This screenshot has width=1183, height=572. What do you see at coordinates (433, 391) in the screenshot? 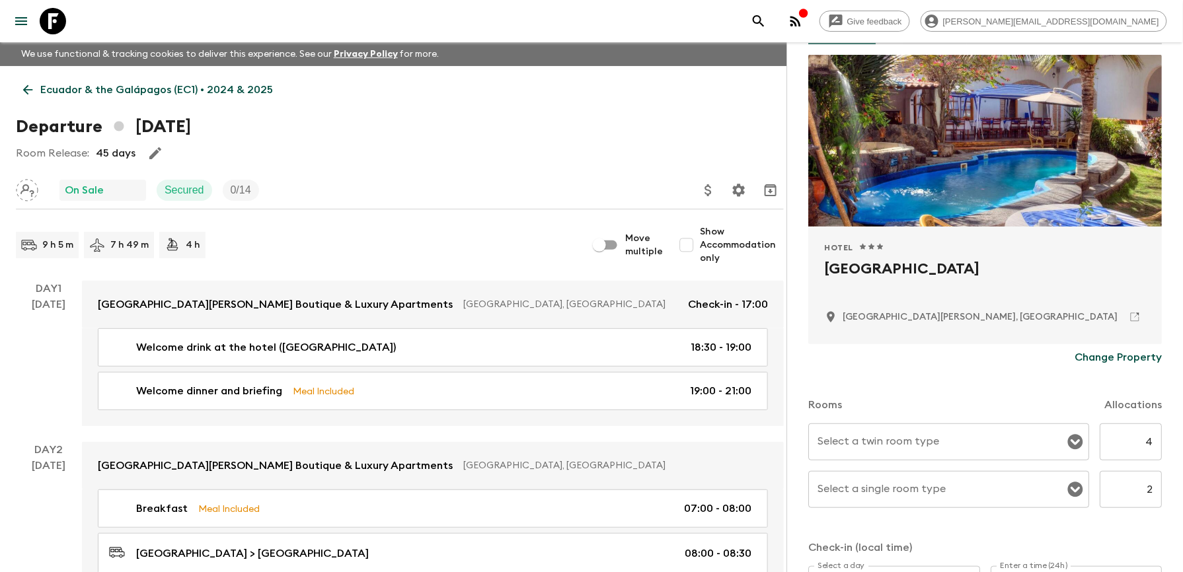
I see `a: Welcome dinner and briefingMeal Included19:00 - 21:00` at bounding box center [433, 391].